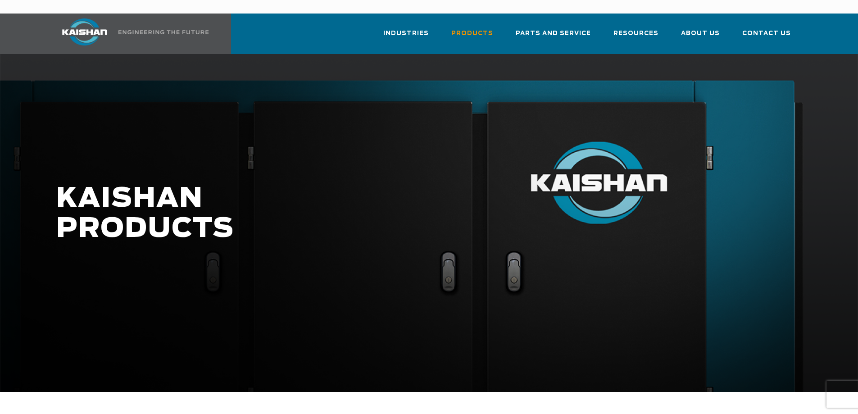  Describe the element at coordinates (553, 33) in the screenshot. I see `span: Parts and Service` at that location.